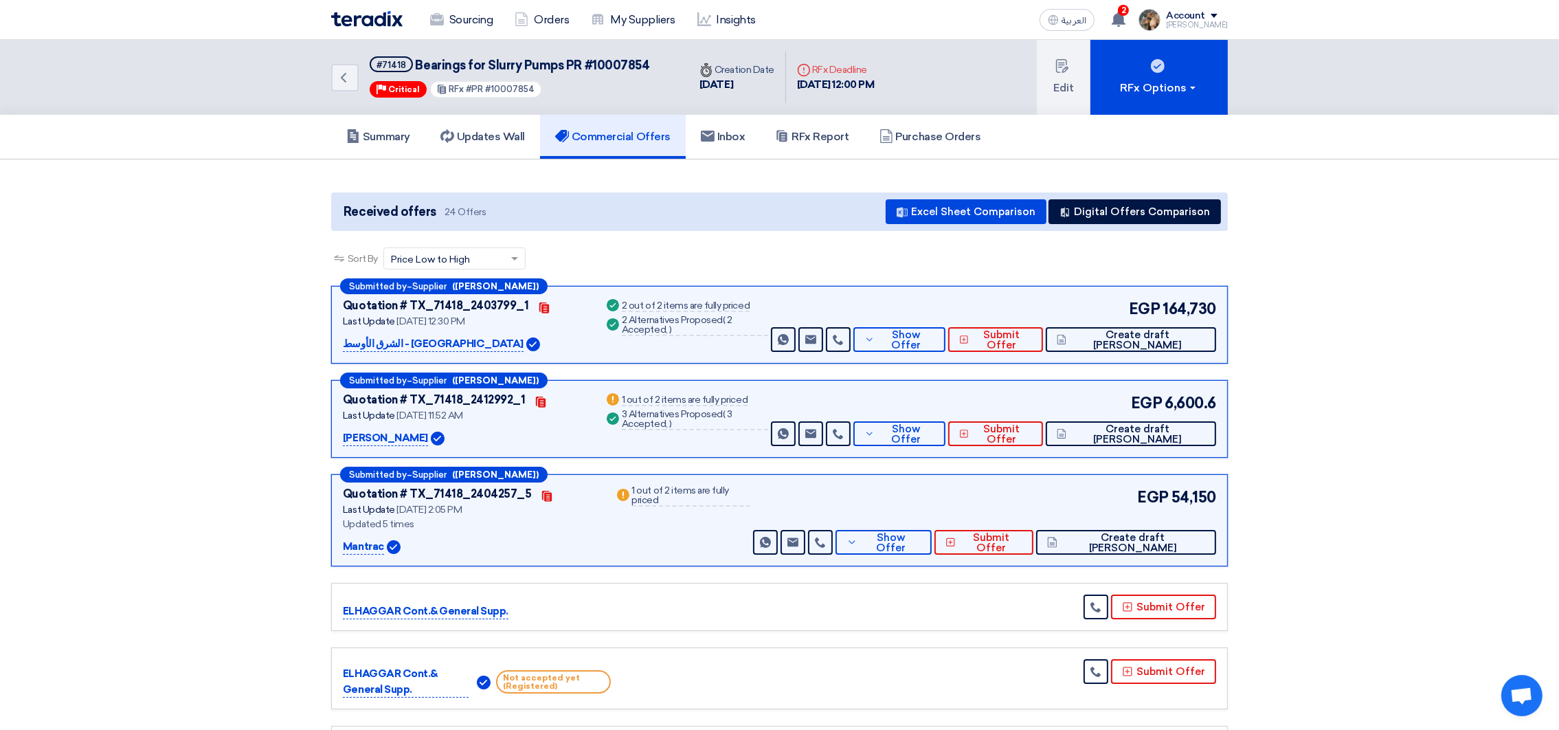 The height and width of the screenshot is (730, 1559). What do you see at coordinates (470, 524) in the screenshot?
I see `div: Updated 5 times` at bounding box center [470, 524].